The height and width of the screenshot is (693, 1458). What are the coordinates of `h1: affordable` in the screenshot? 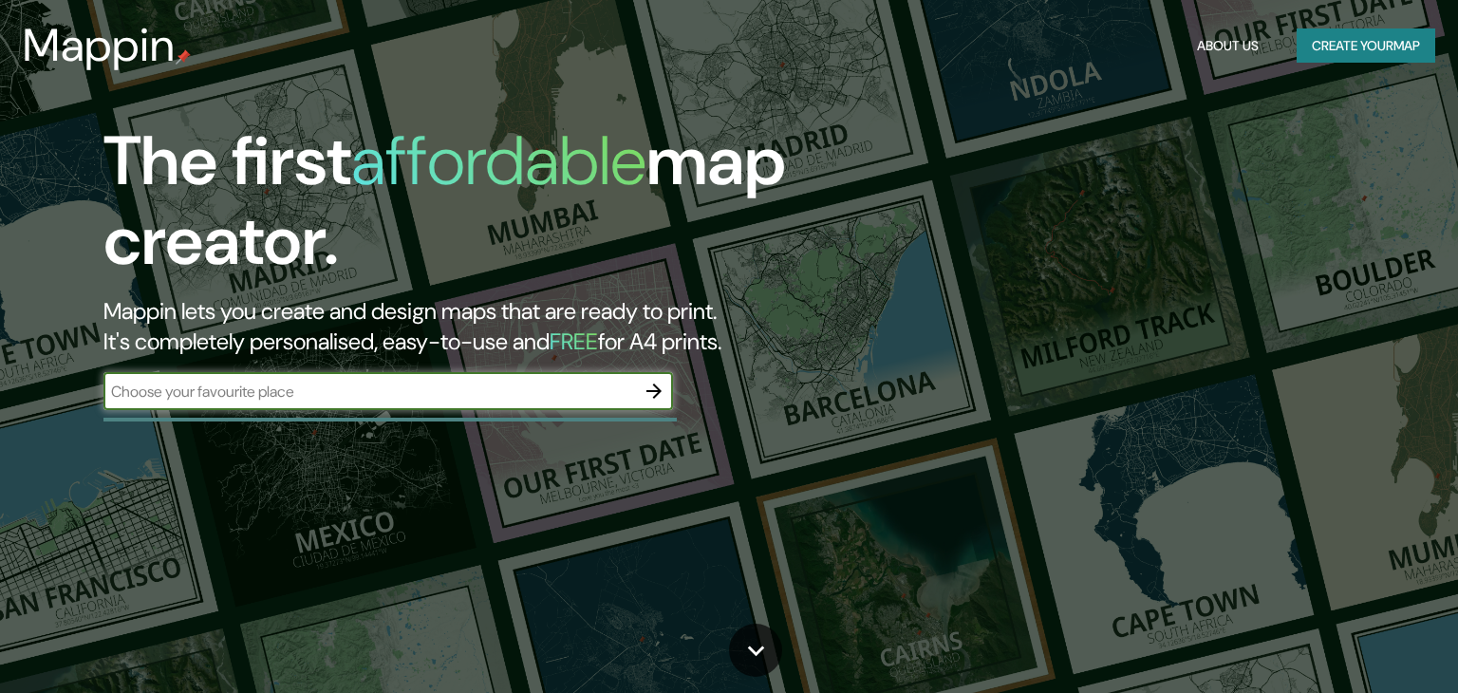 It's located at (498, 160).